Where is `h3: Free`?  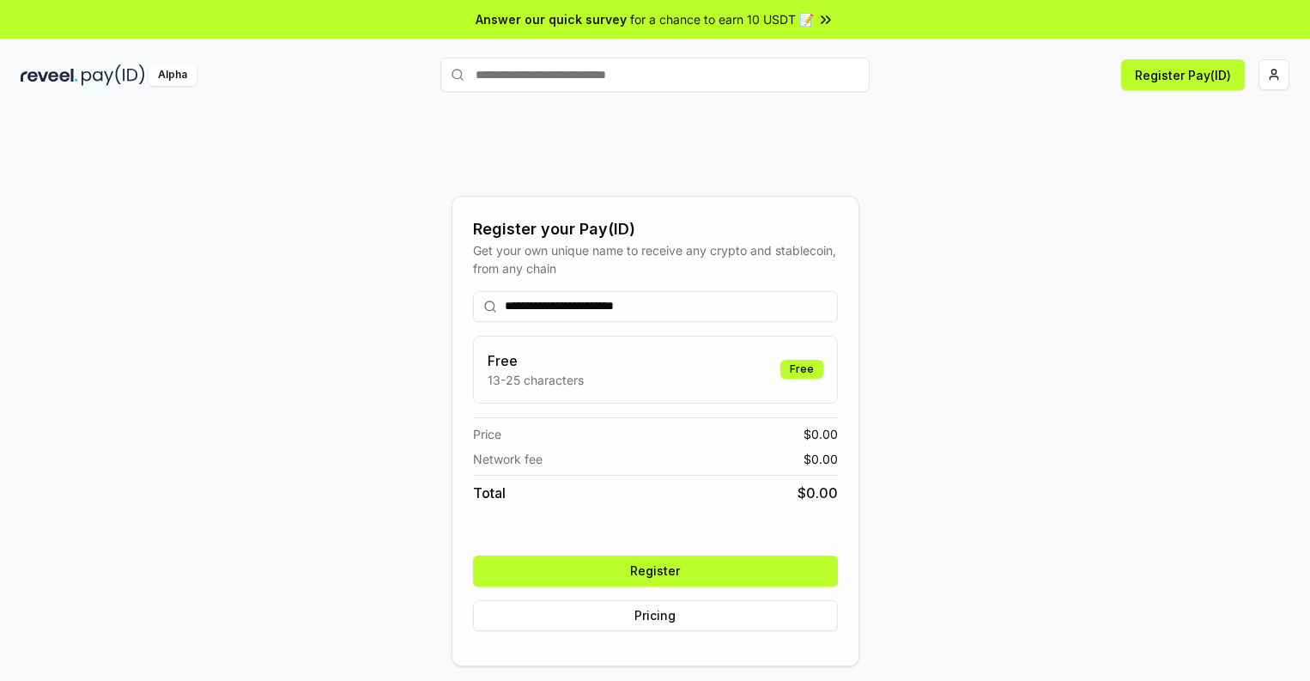 h3: Free is located at coordinates (536, 361).